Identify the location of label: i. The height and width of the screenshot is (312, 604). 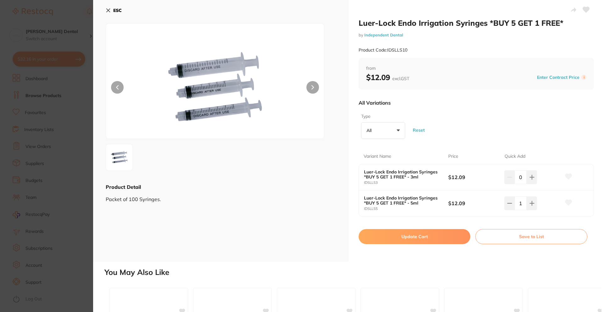
(584, 77).